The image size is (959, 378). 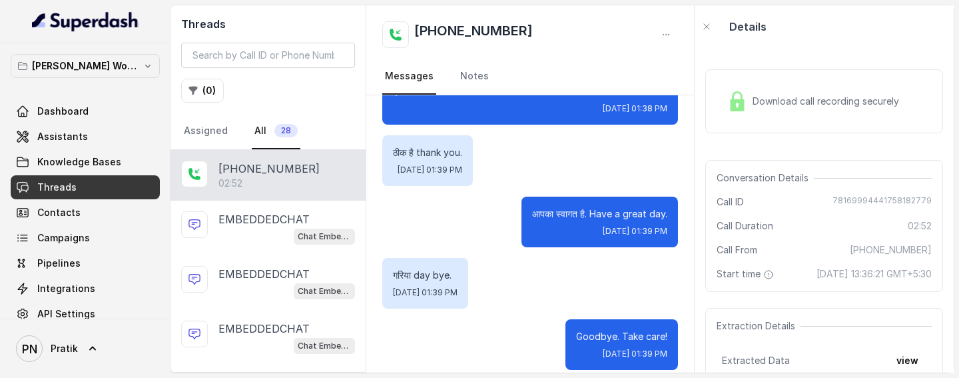 What do you see at coordinates (57, 187) in the screenshot?
I see `span: Threads` at bounding box center [57, 187].